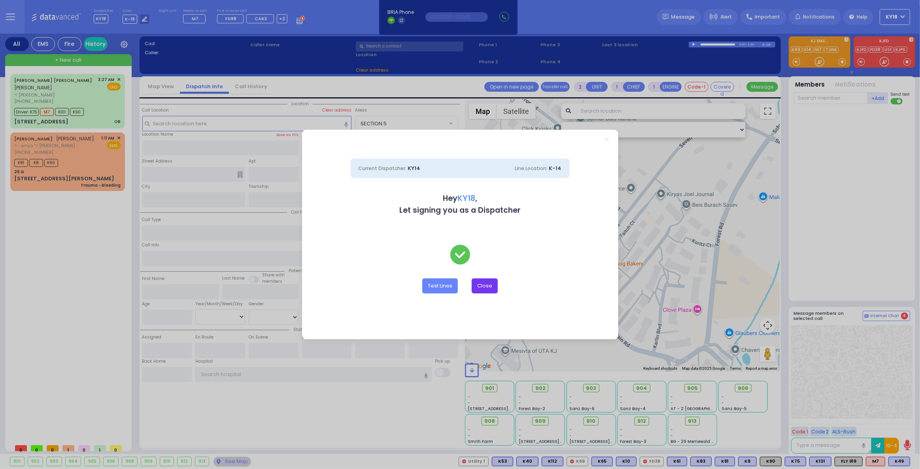 This screenshot has height=469, width=920. Describe the element at coordinates (531, 168) in the screenshot. I see `span: Line Location:` at that location.